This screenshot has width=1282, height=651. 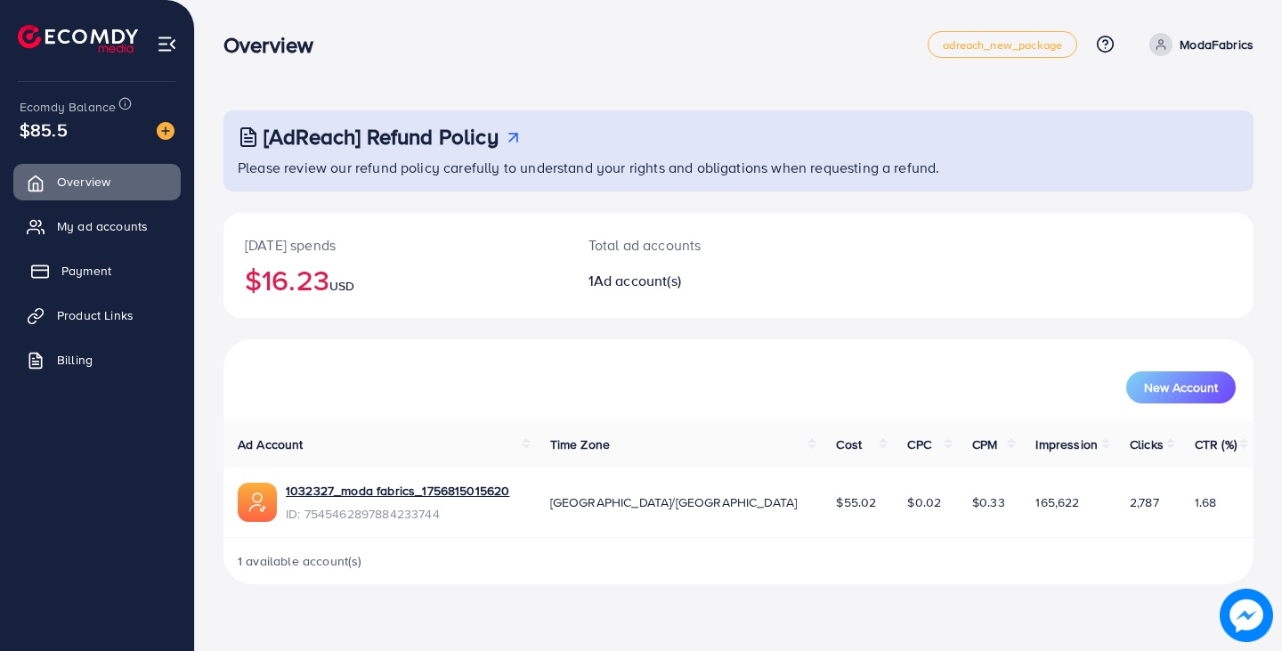 I want to click on p: Please review our refund policy carefully to understand your rights and obligations when requesti..., so click(x=740, y=167).